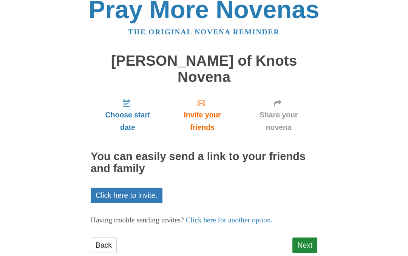 The width and height of the screenshot is (408, 256). What do you see at coordinates (279, 115) in the screenshot?
I see `a: Share your novena` at bounding box center [279, 115].